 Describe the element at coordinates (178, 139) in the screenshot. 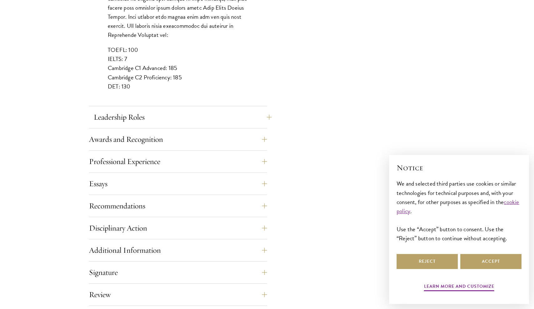

I see `button: Awards and Recognition` at that location.